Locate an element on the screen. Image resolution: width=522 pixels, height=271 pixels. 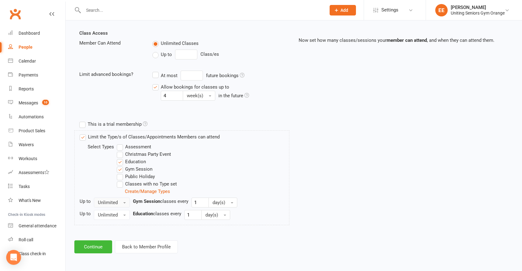
span: 10 is located at coordinates (46, 102).